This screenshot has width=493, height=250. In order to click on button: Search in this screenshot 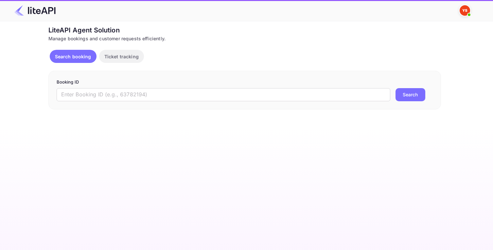, I will do `click(410, 95)`.